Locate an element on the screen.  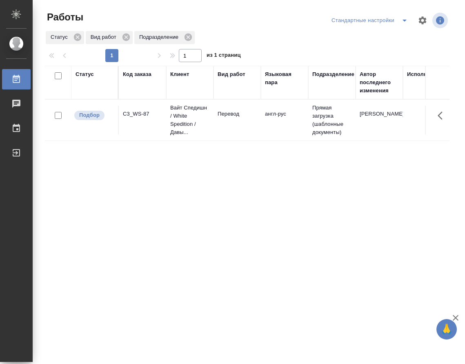
td: Прямая загрузка (шаблонные документы) is located at coordinates (332, 120).